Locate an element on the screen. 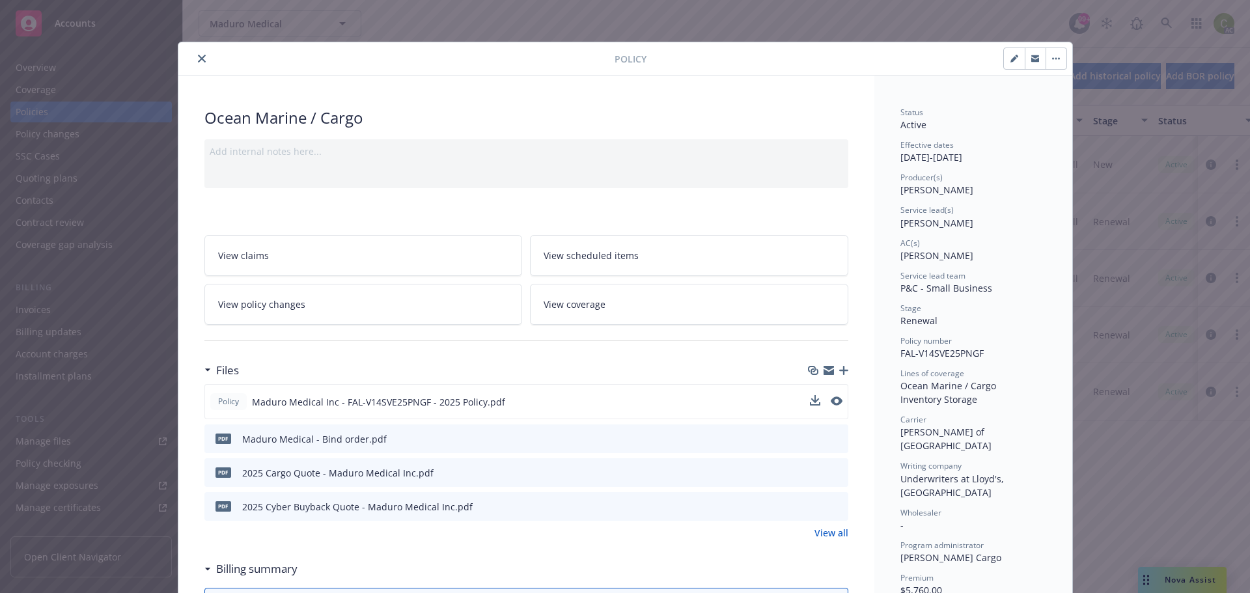 This screenshot has width=1250, height=593. span: Stage is located at coordinates (911, 308).